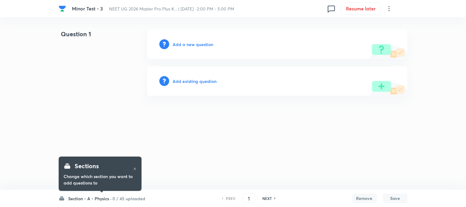 This screenshot has height=207, width=466. What do you see at coordinates (63, 9) in the screenshot?
I see `a: Company Logo` at bounding box center [63, 9].